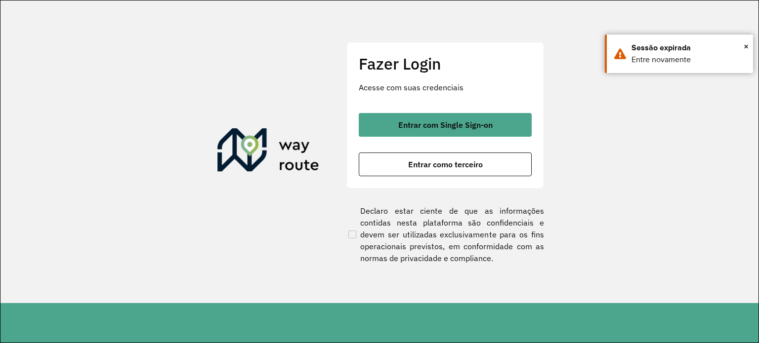  What do you see at coordinates (445, 87) in the screenshot?
I see `p: Acesse com suas credenciais` at bounding box center [445, 87].